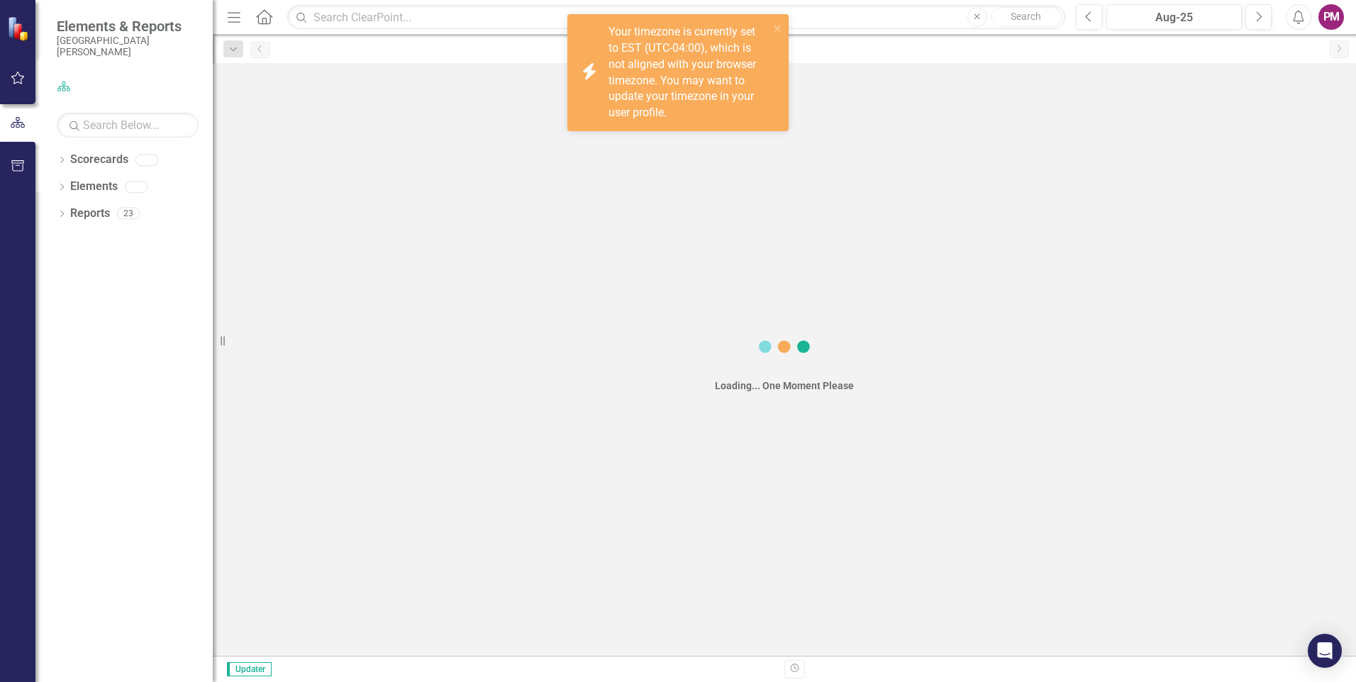 This screenshot has width=1356, height=682. What do you see at coordinates (128, 214) in the screenshot?
I see `div: 23` at bounding box center [128, 214].